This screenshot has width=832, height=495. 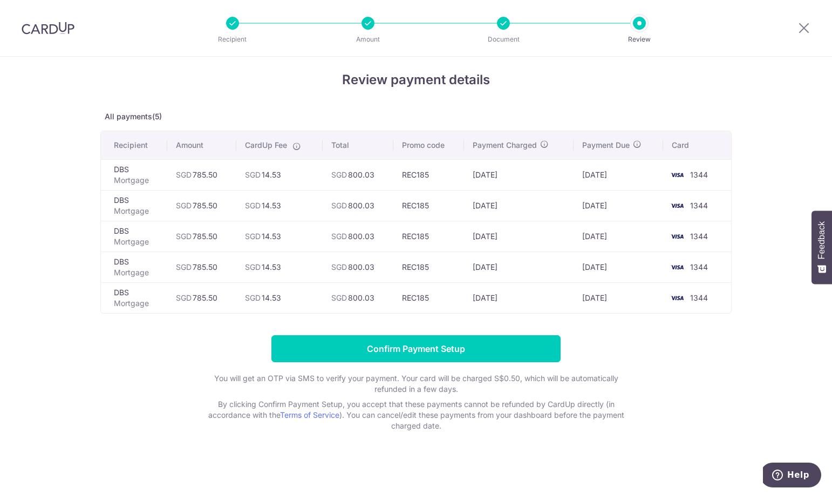 I want to click on input: Confirm Payment Setup, so click(x=416, y=348).